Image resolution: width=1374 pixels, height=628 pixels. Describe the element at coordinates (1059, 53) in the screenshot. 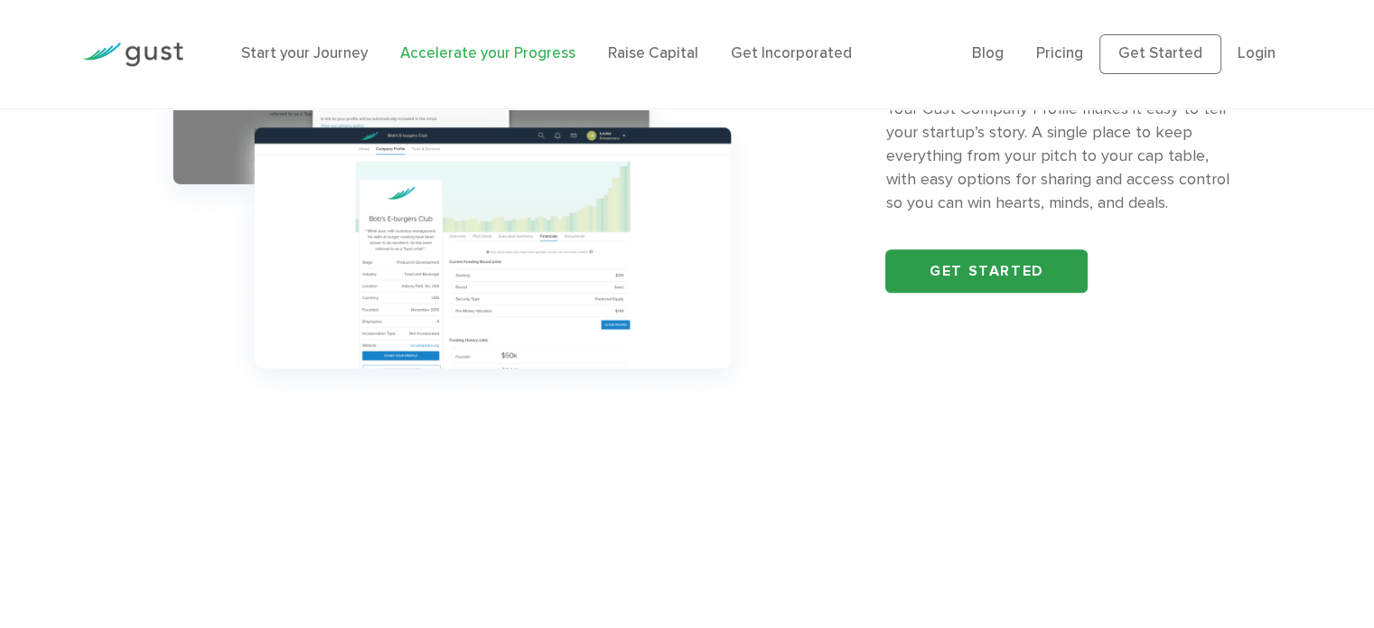

I see `a: Pricing` at that location.